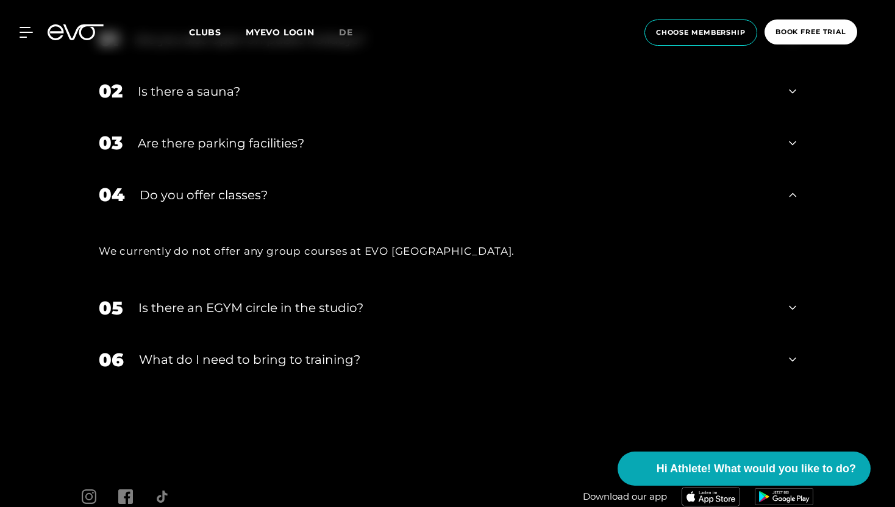 This screenshot has width=895, height=507. I want to click on span: Download our app, so click(625, 497).